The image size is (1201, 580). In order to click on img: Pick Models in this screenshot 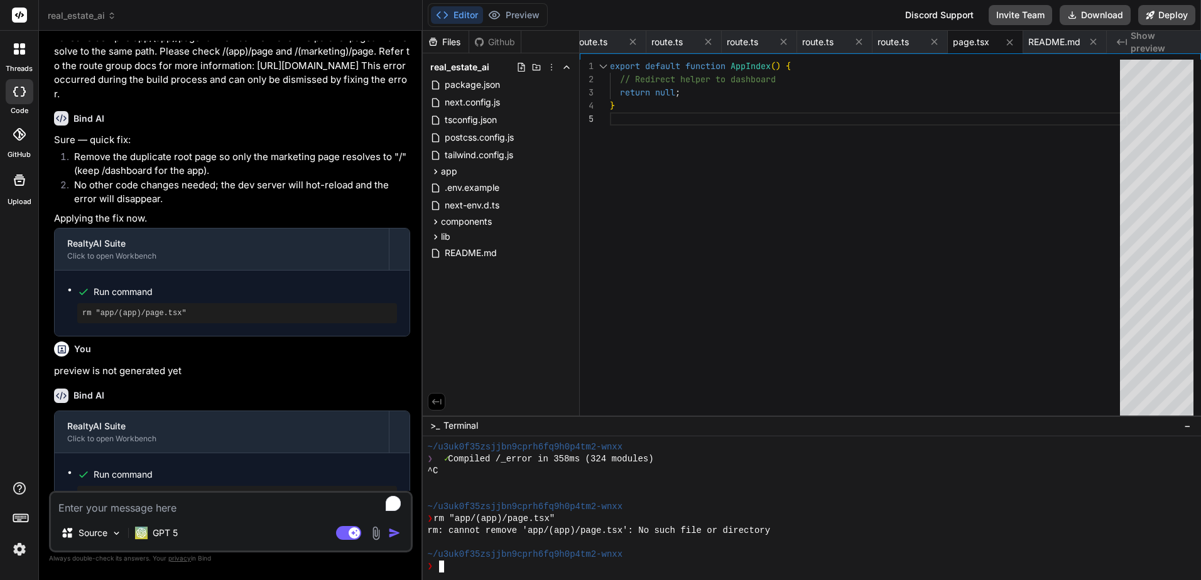, I will do `click(116, 533)`.